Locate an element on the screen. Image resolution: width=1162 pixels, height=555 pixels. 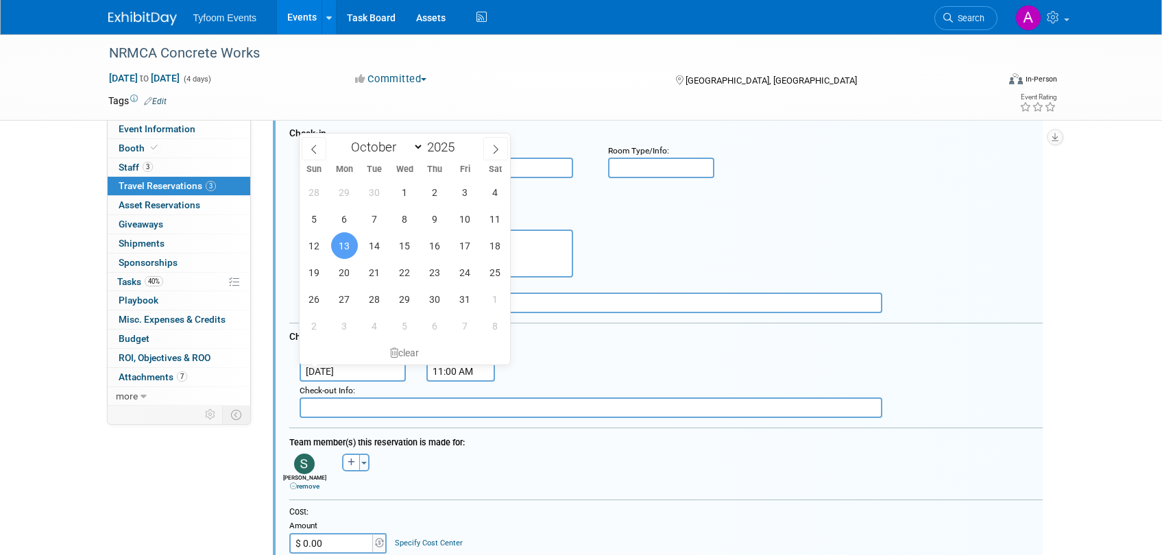
span: October 26, 2025 is located at coordinates (314, 299).